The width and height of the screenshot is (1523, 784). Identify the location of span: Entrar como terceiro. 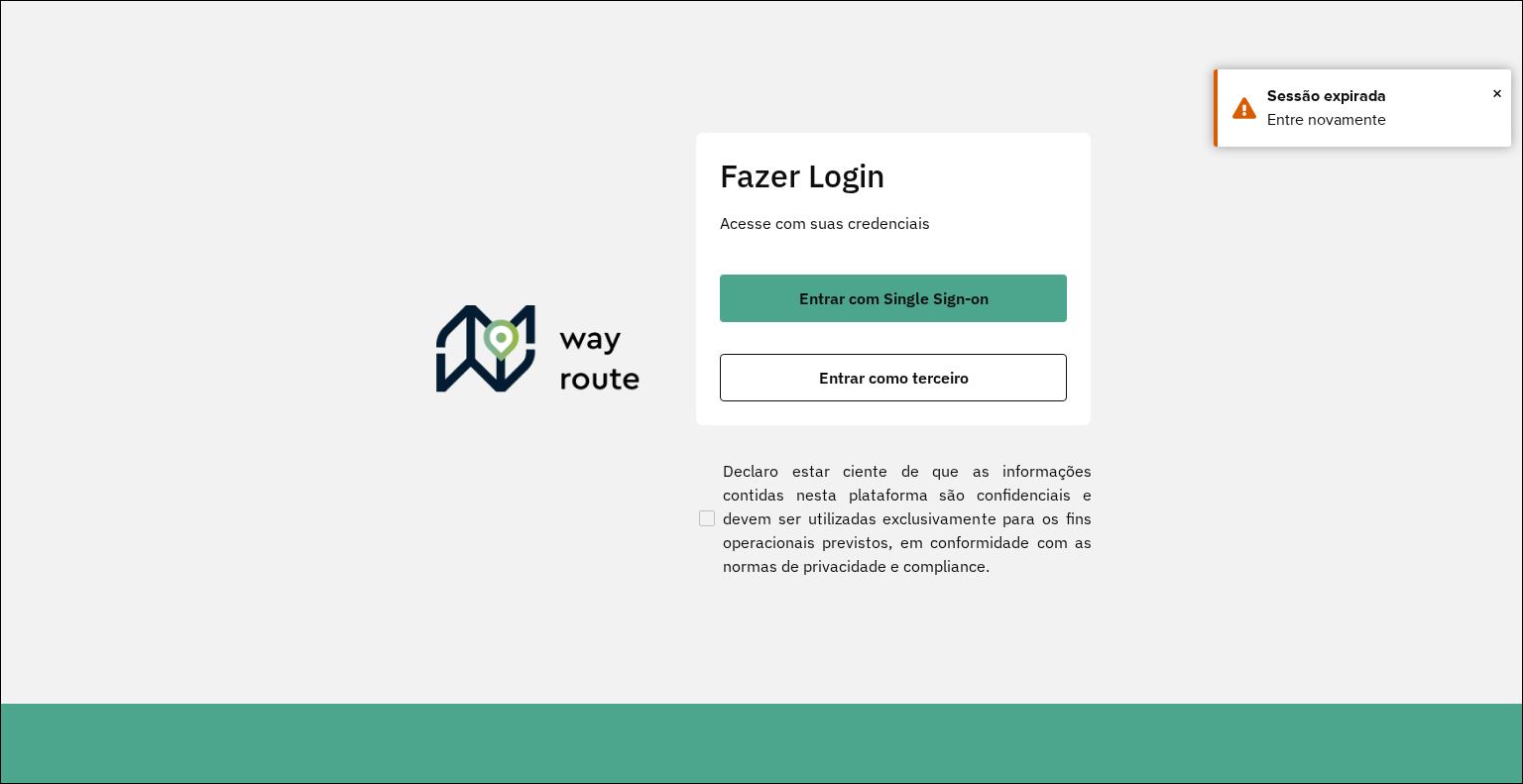
(893, 378).